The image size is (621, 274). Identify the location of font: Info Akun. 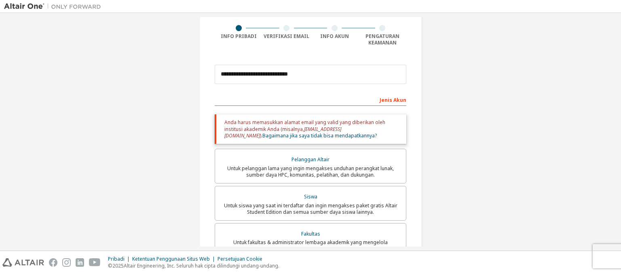
(335, 36).